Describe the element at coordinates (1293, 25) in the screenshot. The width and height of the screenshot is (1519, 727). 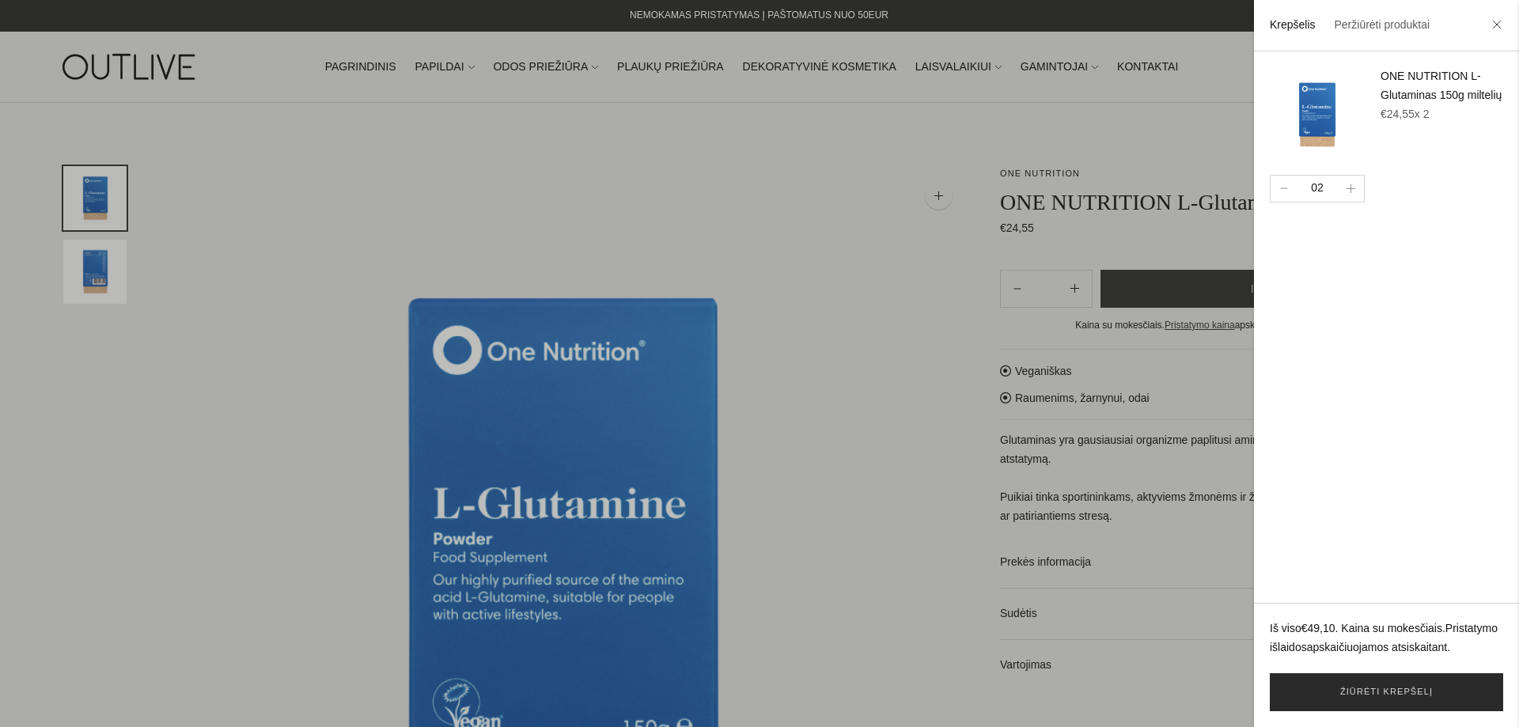
I see `a: Krepšelis` at that location.